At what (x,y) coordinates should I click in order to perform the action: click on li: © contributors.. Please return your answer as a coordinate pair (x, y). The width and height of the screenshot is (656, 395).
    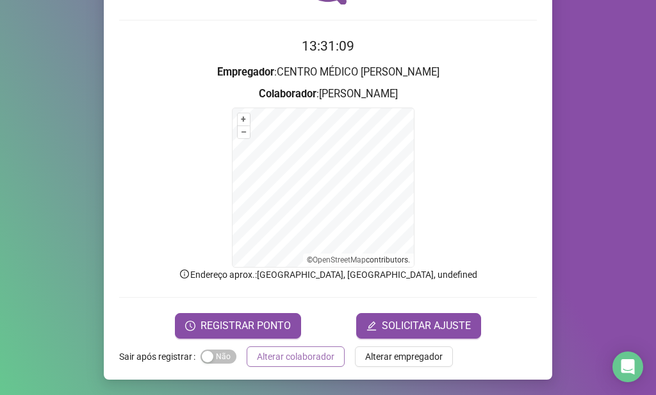
    Looking at the image, I should click on (358, 260).